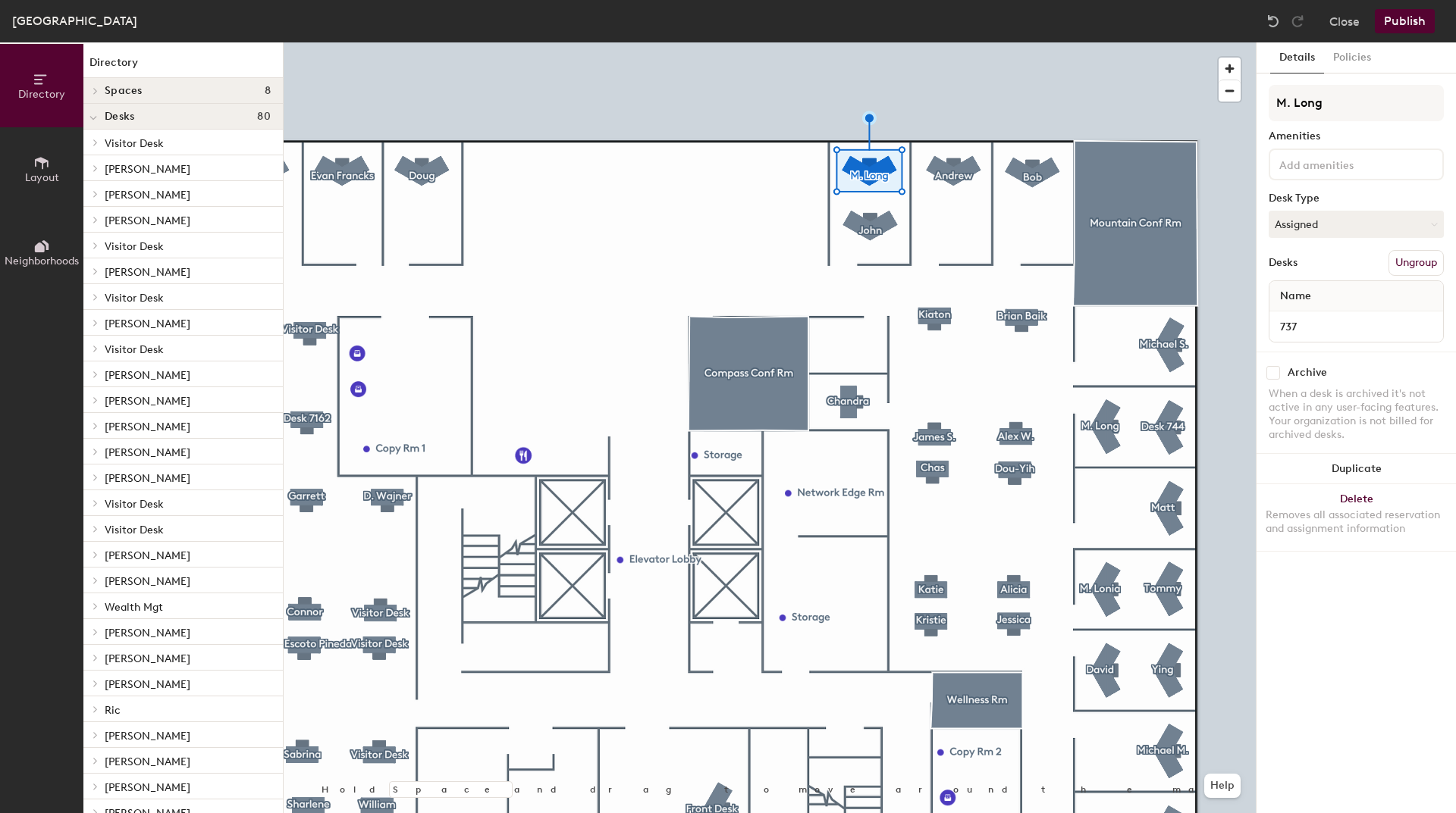  Describe the element at coordinates (1308, 373) in the screenshot. I see `div: Archive` at that location.